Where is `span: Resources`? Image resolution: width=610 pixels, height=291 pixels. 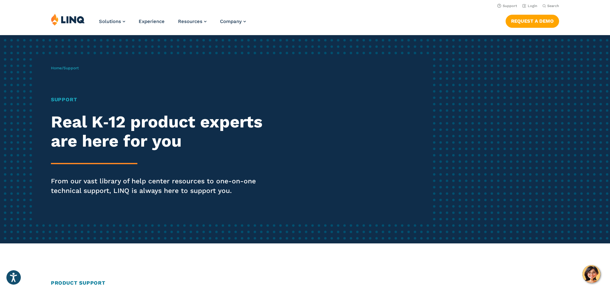
span: Resources is located at coordinates (190, 21).